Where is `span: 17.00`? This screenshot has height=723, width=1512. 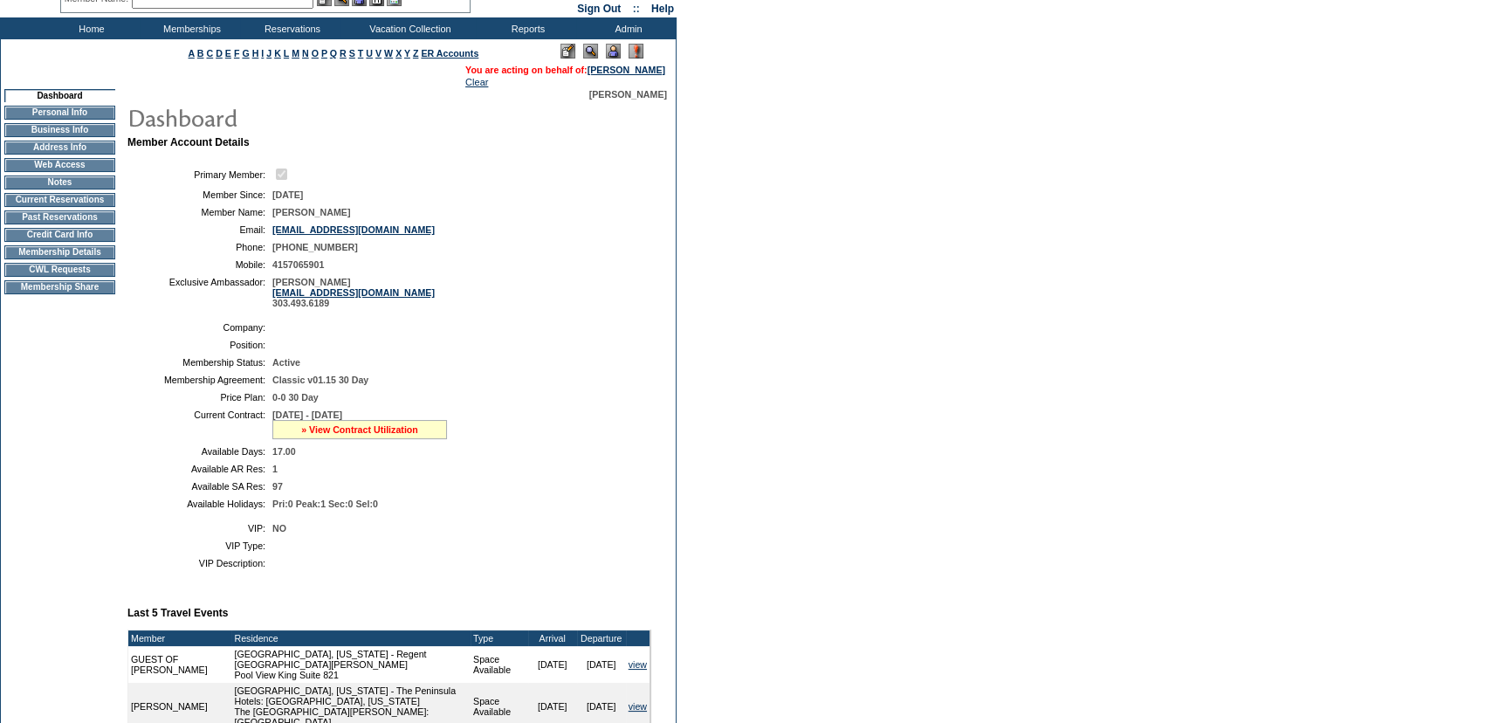 span: 17.00 is located at coordinates (284, 451).